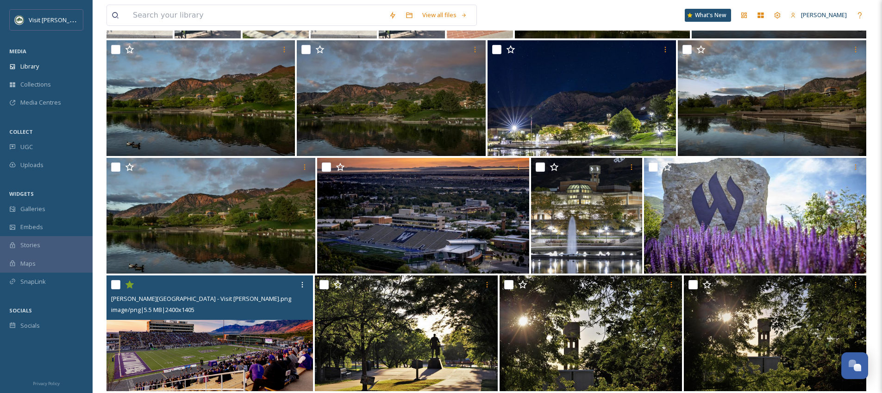 The width and height of the screenshot is (882, 393). What do you see at coordinates (210, 333) in the screenshot?
I see `img: Stewart Stadium - Visit Ogden.png` at bounding box center [210, 333].